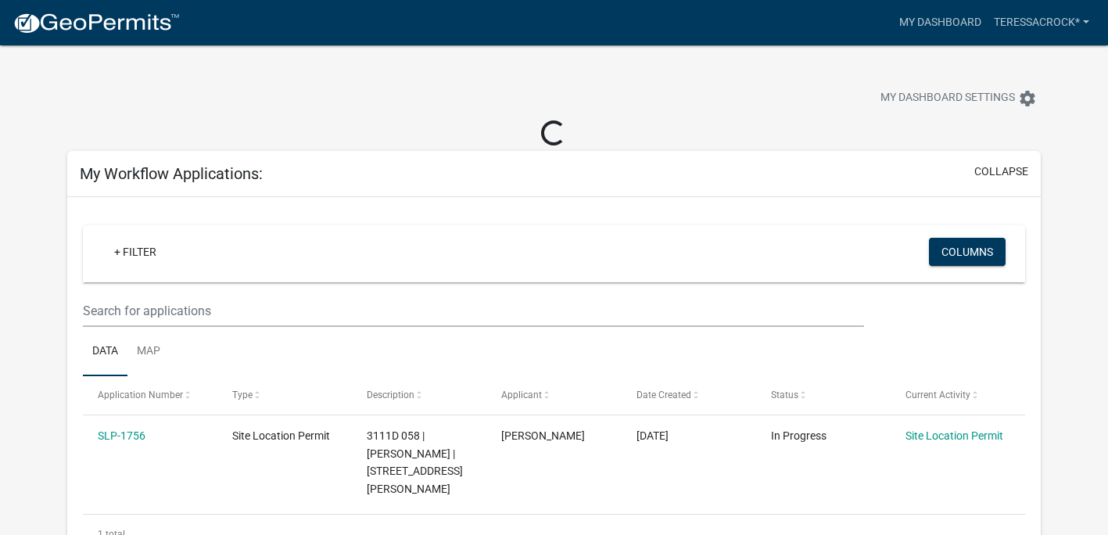 This screenshot has height=535, width=1108. I want to click on span: In Progress, so click(798, 435).